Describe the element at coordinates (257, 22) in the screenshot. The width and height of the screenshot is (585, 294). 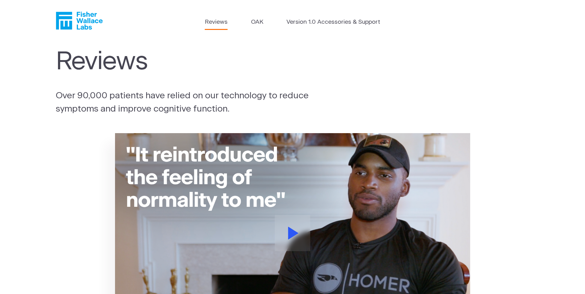
I see `a: OAK` at that location.